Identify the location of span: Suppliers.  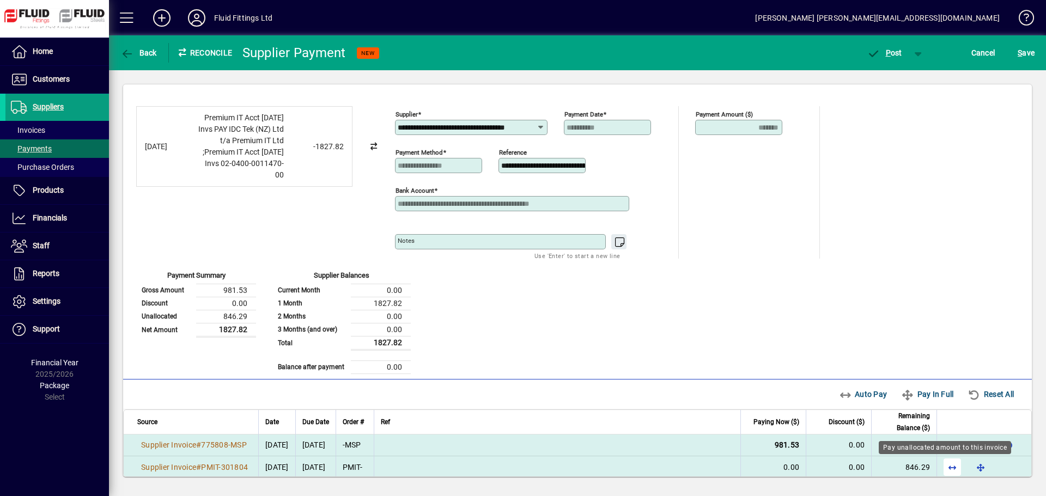
(48, 107).